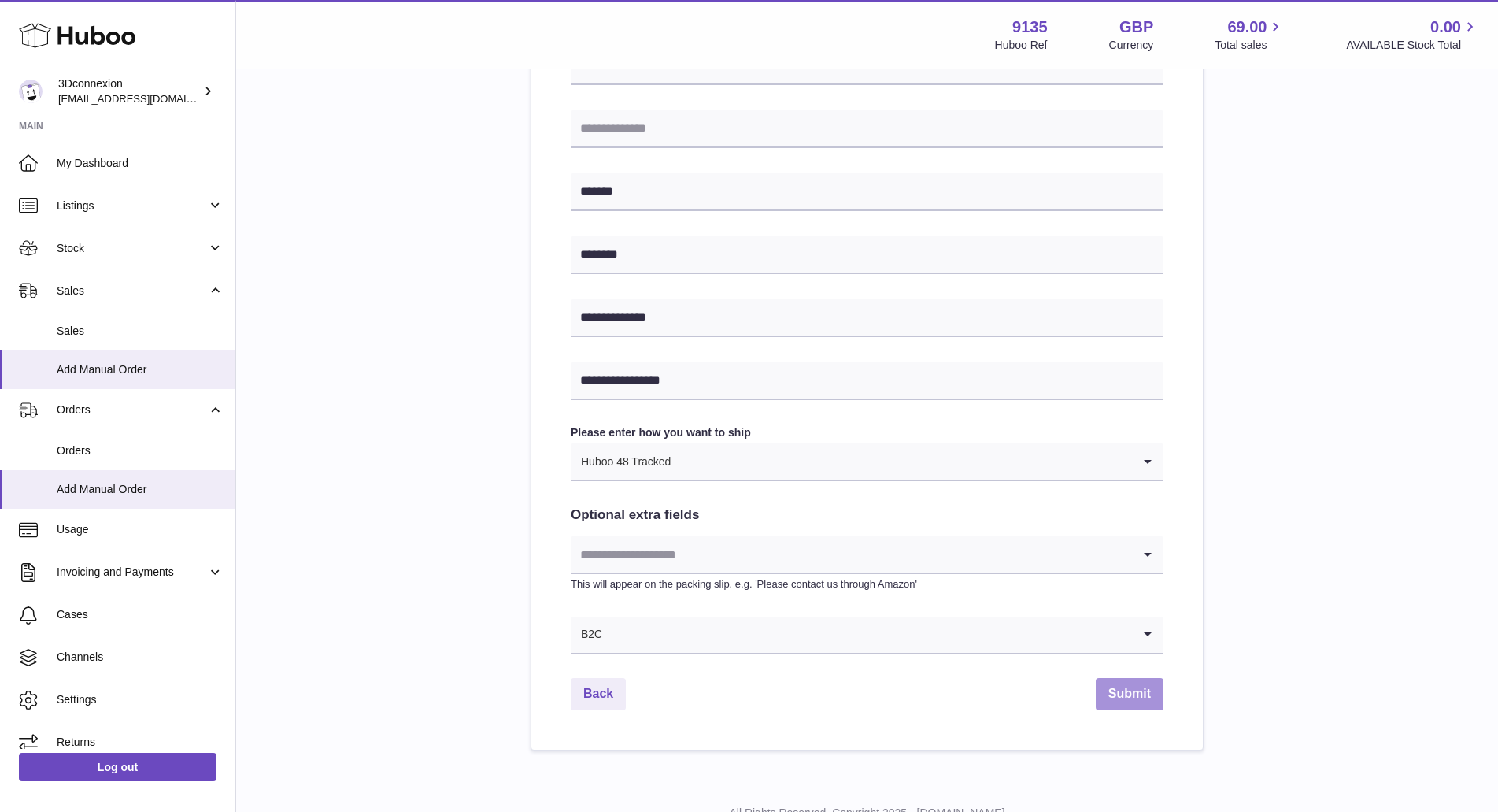 The image size is (1498, 812). What do you see at coordinates (1132, 45) in the screenshot?
I see `div: Currency` at bounding box center [1132, 45].